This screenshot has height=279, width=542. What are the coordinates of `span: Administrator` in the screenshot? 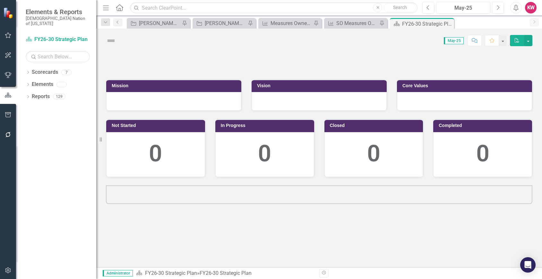 It's located at (118, 273).